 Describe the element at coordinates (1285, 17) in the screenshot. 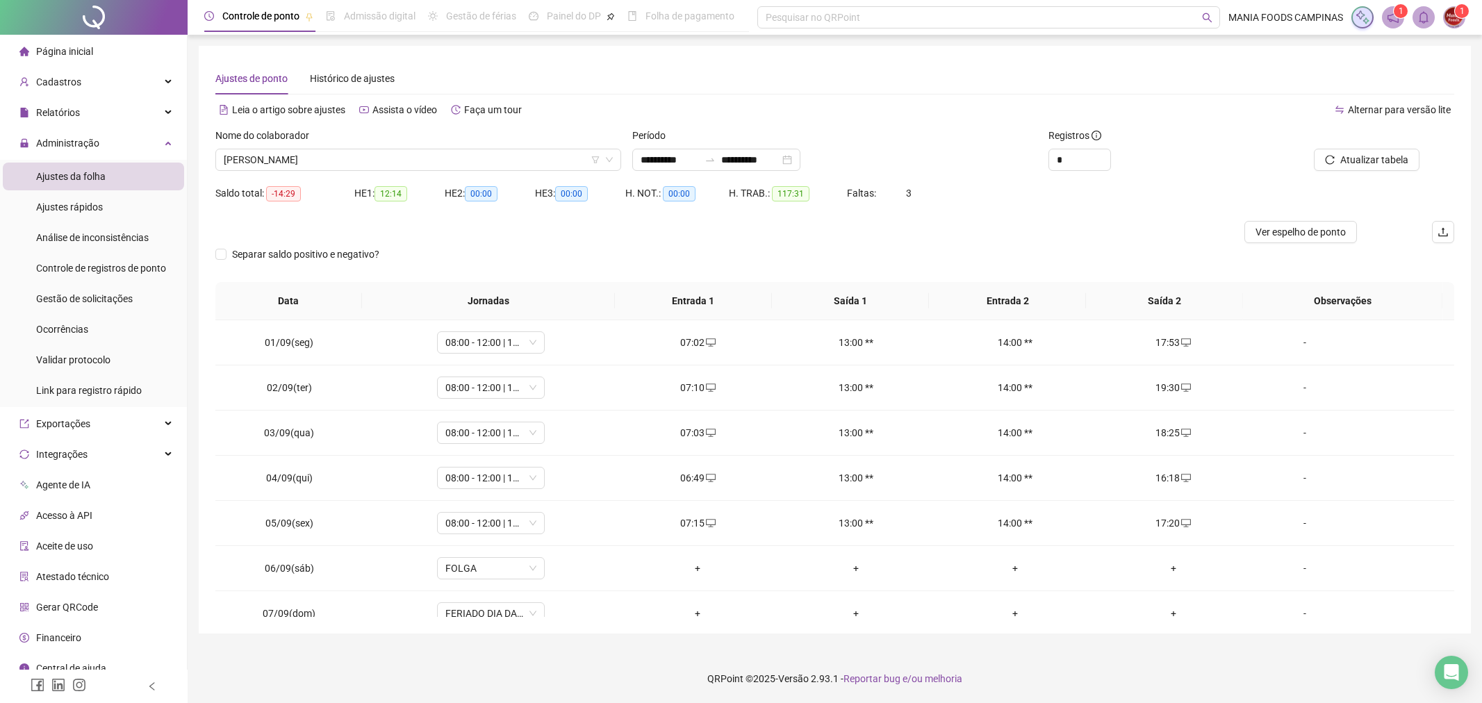

I see `span: MANIA FOODS CAMPINAS` at that location.